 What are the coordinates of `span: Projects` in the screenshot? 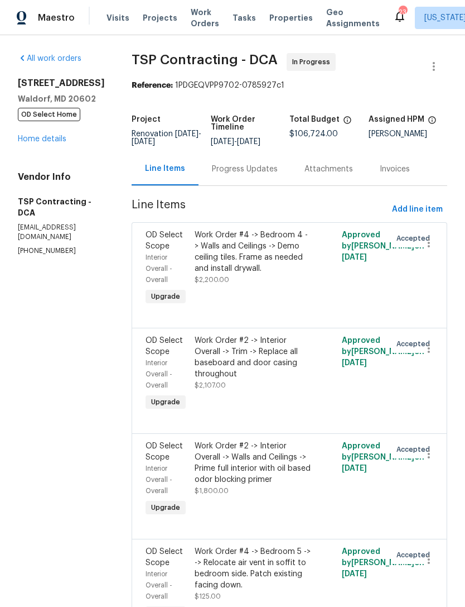 It's located at (160, 18).